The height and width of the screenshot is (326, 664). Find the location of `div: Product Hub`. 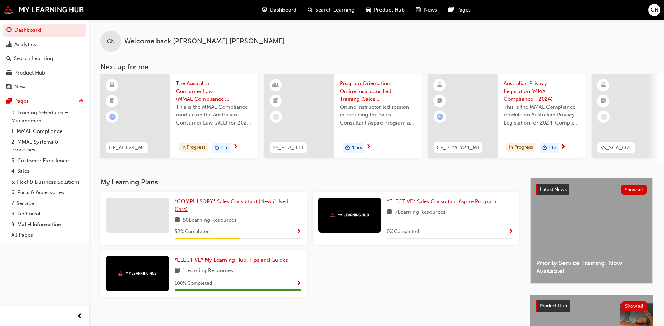

div: Product Hub is located at coordinates (30, 73).